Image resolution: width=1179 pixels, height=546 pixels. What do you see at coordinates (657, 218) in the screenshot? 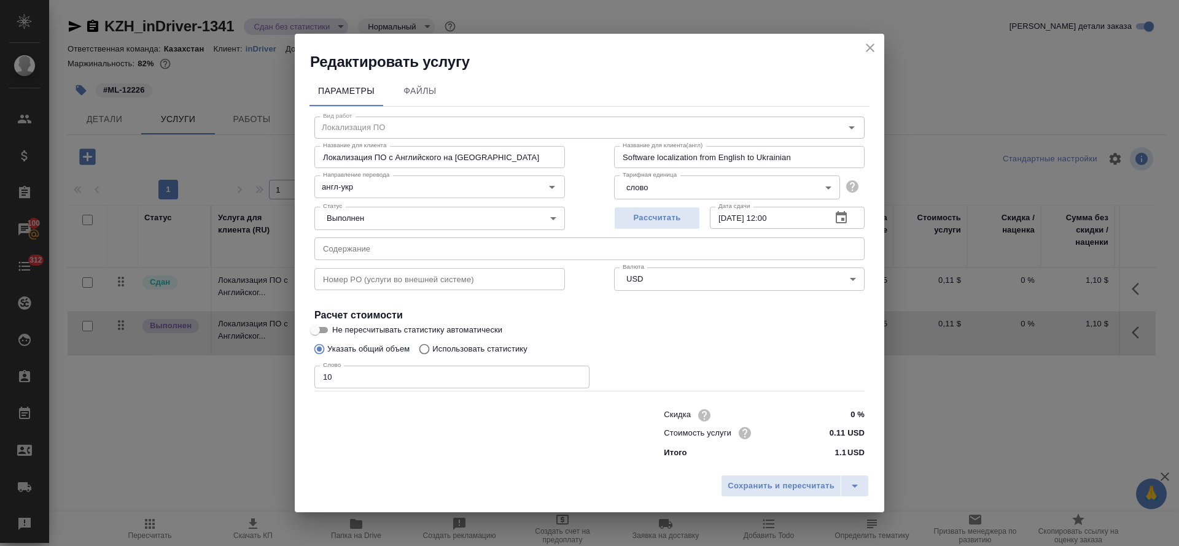
I see `span: Рассчитать` at bounding box center [657, 218].